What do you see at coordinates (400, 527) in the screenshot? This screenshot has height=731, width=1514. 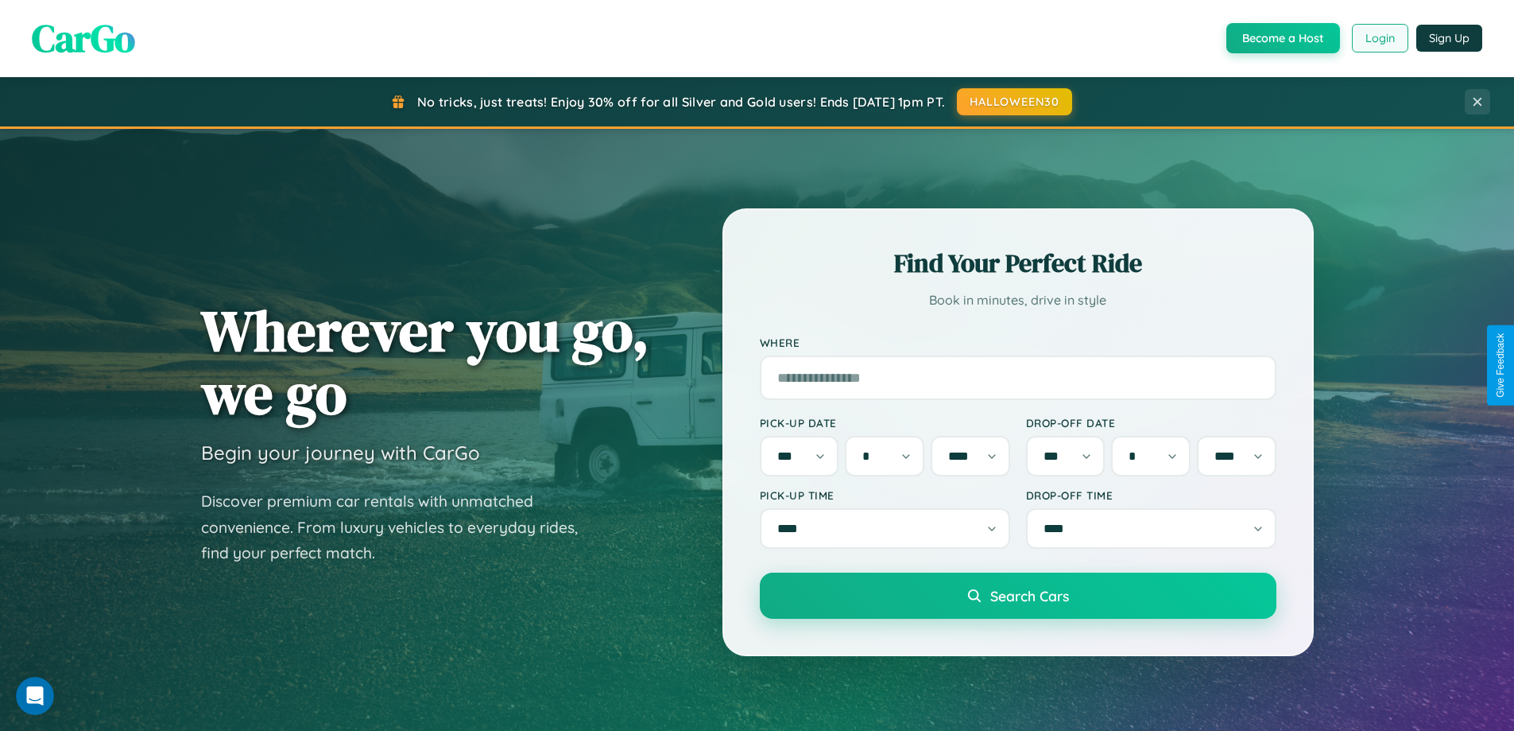 I see `p: Discover premium car rentals with unmatched convenience. From luxury vehicles to everyday rides, ...` at bounding box center [400, 527].